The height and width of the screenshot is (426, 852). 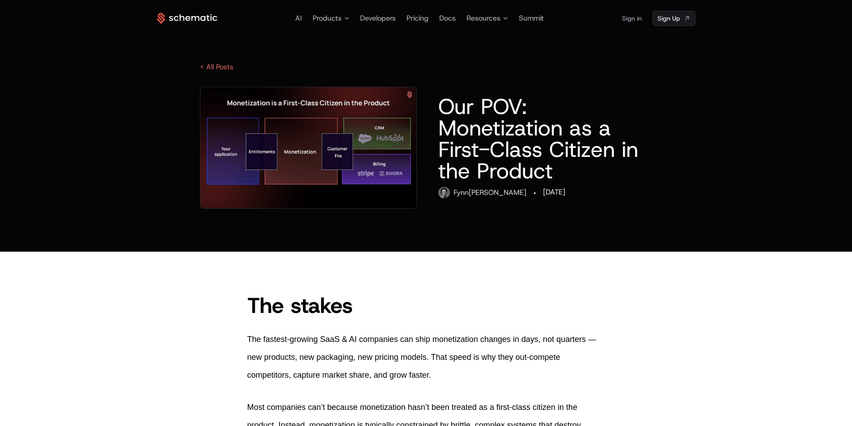 I want to click on span: Summit, so click(x=531, y=18).